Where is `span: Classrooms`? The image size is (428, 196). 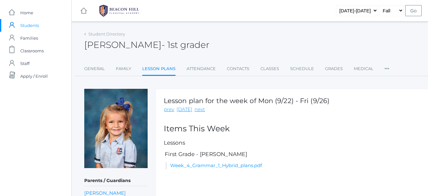 span: Classrooms is located at coordinates (32, 51).